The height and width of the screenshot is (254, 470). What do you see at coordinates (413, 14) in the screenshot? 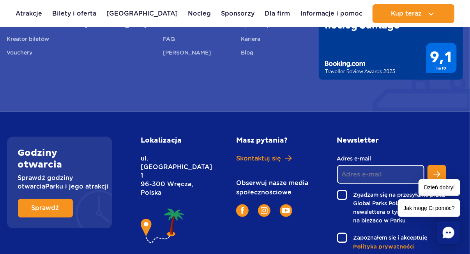
I see `button: Kup teraz` at bounding box center [413, 14].